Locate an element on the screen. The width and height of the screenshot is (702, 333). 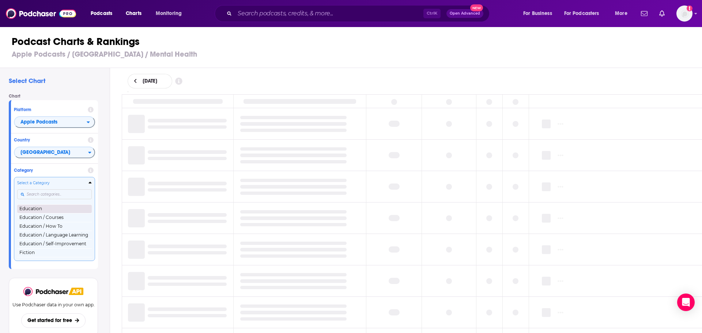
input: Search categories... is located at coordinates (55, 194).